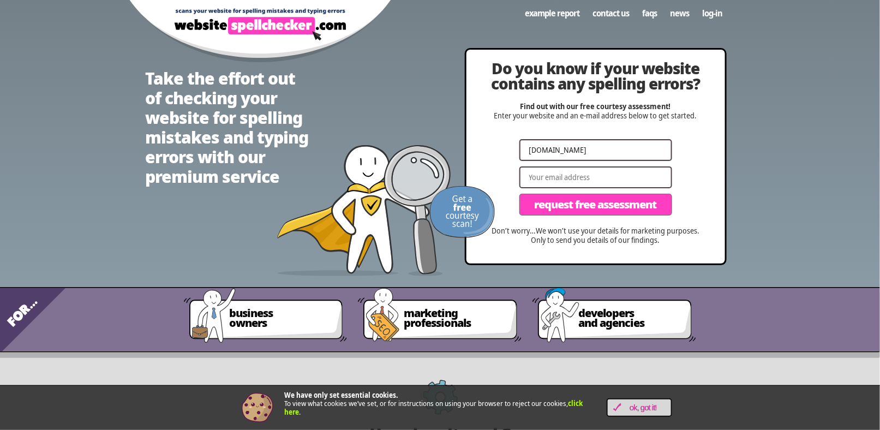 This screenshot has width=880, height=430. Describe the element at coordinates (438, 404) in the screenshot. I see `p: To view what cookies we’ve set, or for instructions on using your browser to reject our cookies, .` at that location.